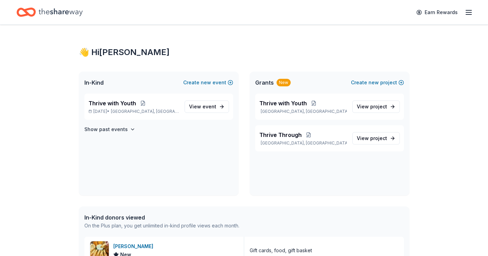 The width and height of the screenshot is (488, 256). What do you see at coordinates (280, 135) in the screenshot?
I see `span: Thrive Through` at bounding box center [280, 135].